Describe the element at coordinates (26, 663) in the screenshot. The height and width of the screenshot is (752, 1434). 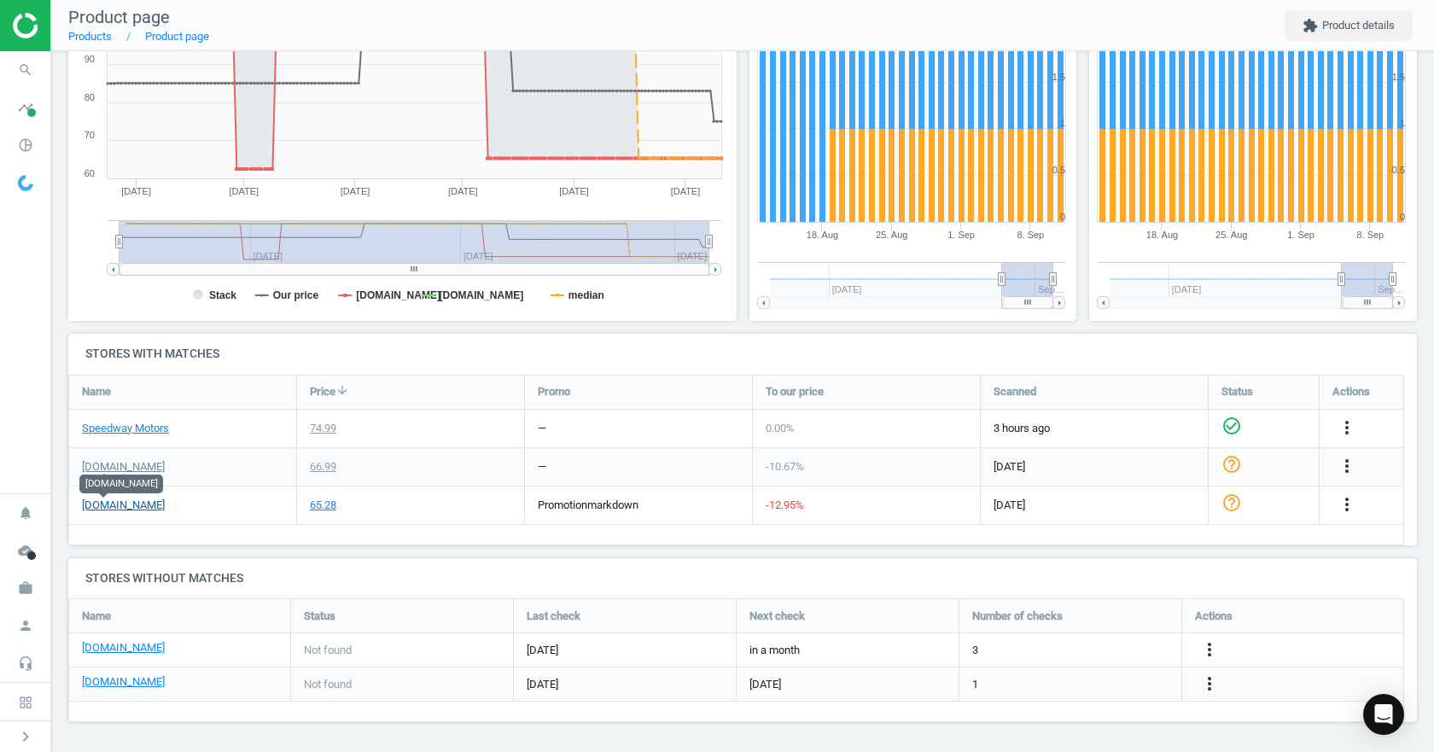
I see `i: headset_mic` at that location.